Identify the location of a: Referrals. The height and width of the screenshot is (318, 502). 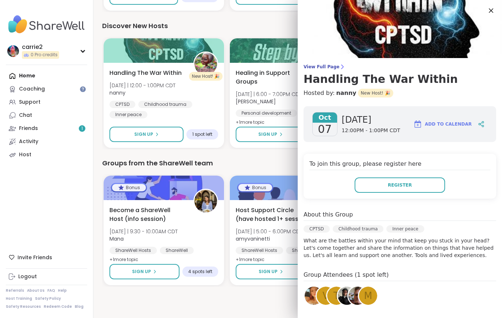
(15, 290).